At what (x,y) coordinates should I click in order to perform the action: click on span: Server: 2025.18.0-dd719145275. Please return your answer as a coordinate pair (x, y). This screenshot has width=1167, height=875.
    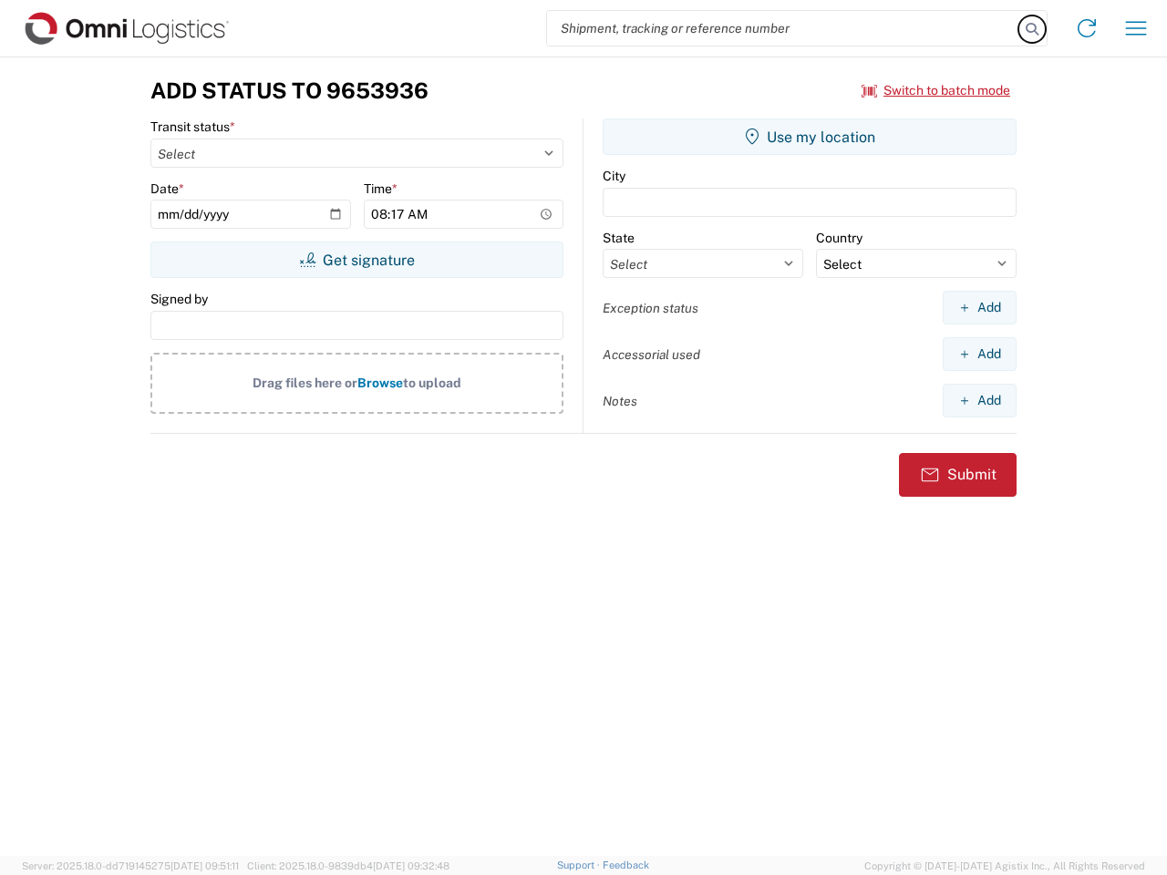
    Looking at the image, I should click on (130, 866).